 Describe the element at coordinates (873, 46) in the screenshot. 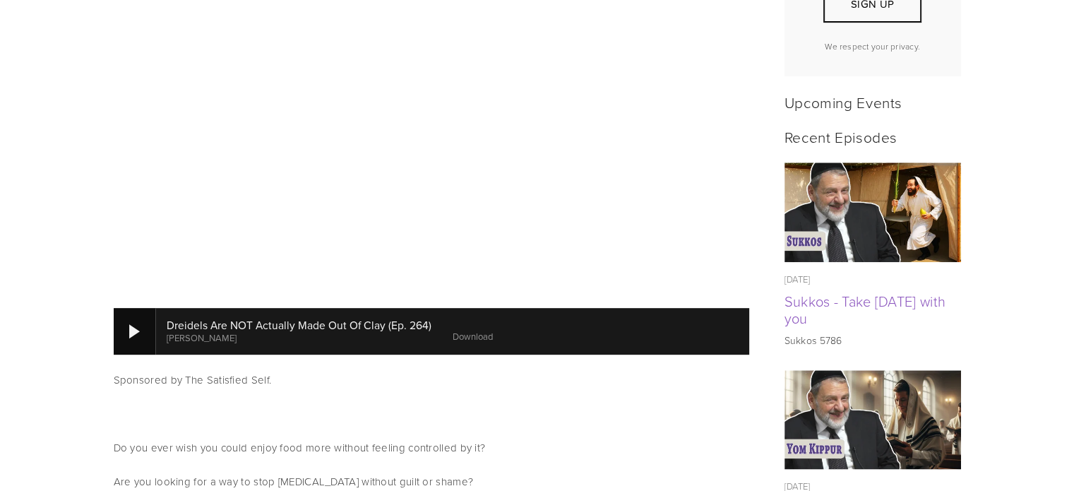

I see `p: We respect your privacy.` at that location.